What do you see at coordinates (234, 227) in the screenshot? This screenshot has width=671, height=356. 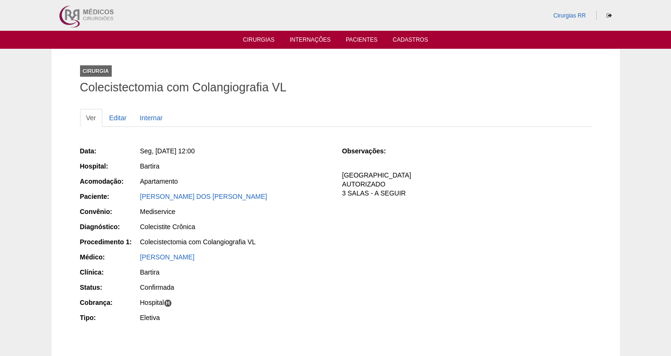 I see `div: Colecistite Crônica` at bounding box center [234, 227].